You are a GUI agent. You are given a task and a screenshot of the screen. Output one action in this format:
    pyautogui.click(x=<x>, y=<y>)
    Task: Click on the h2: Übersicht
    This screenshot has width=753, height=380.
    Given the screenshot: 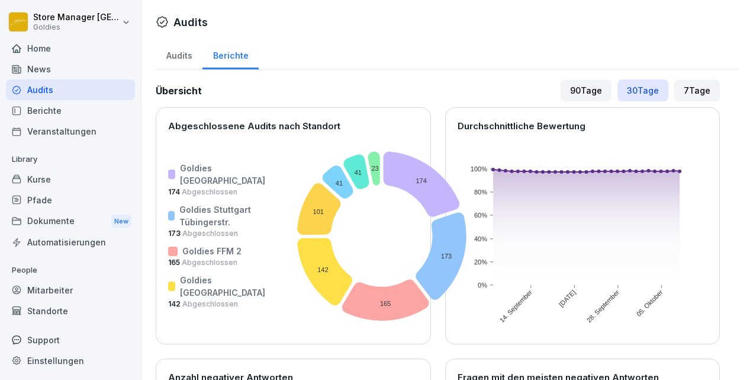 What is the action you would take?
    pyautogui.click(x=179, y=91)
    